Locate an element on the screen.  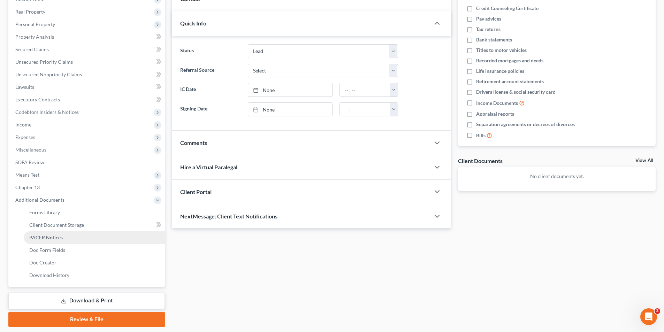
span: Drivers license & social security card is located at coordinates (516, 92).